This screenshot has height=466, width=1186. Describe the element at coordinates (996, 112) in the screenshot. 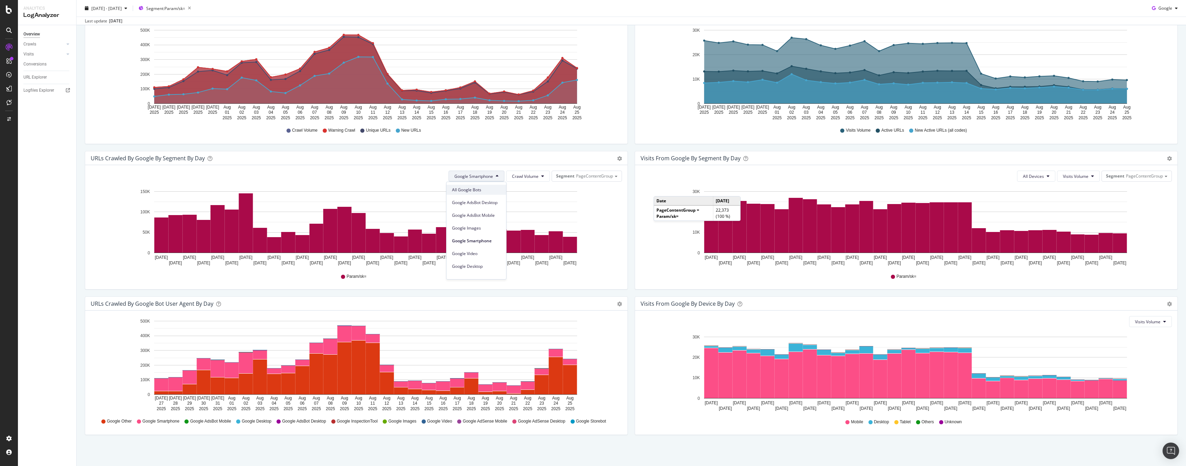

I see `text: 16` at that location.